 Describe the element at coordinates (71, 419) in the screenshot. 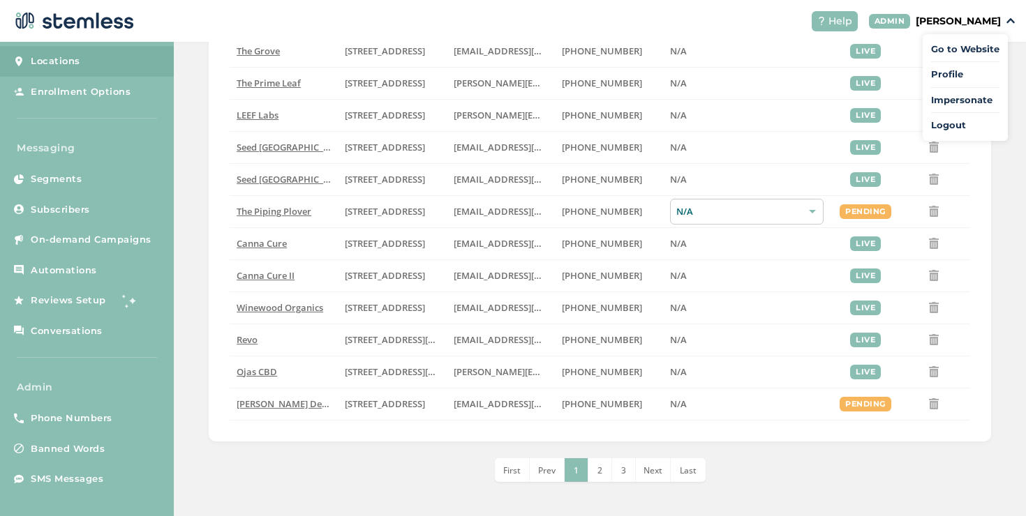

I see `span: Phone Numbers` at that location.